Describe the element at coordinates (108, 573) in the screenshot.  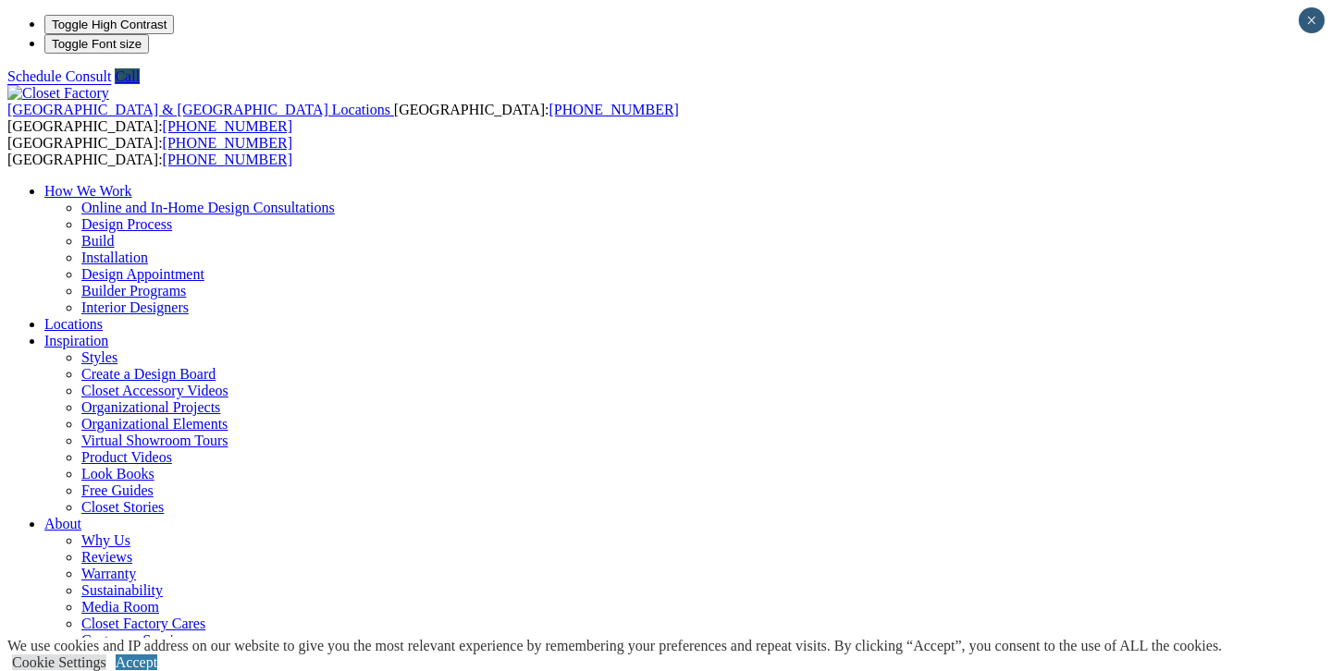
I see `a: Warranty` at that location.